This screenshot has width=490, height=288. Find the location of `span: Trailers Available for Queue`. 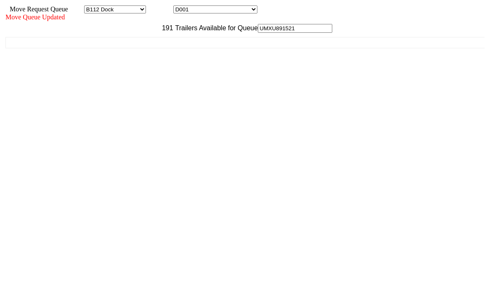

span: Trailers Available for Queue is located at coordinates (216, 28).